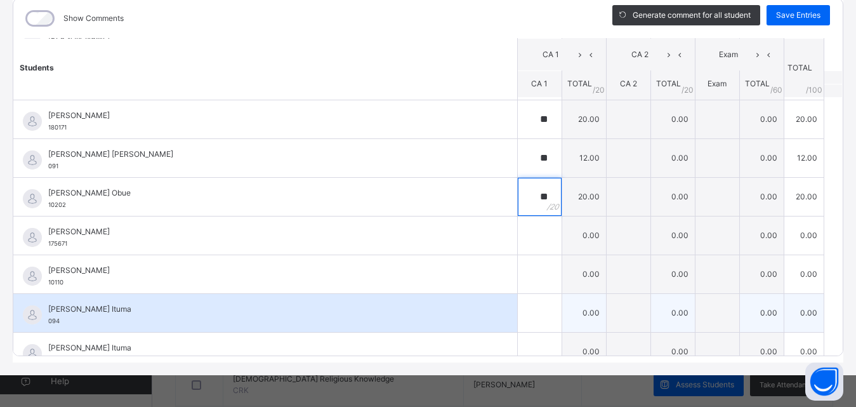 This screenshot has height=407, width=856. I want to click on span: / 60, so click(776, 90).